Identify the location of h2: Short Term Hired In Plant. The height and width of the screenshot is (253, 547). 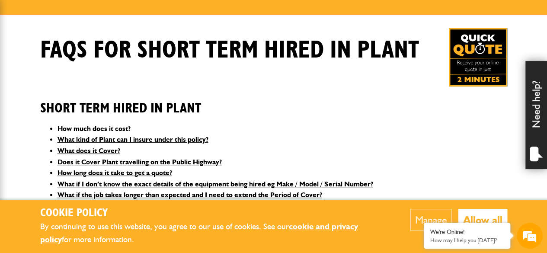
(274, 102).